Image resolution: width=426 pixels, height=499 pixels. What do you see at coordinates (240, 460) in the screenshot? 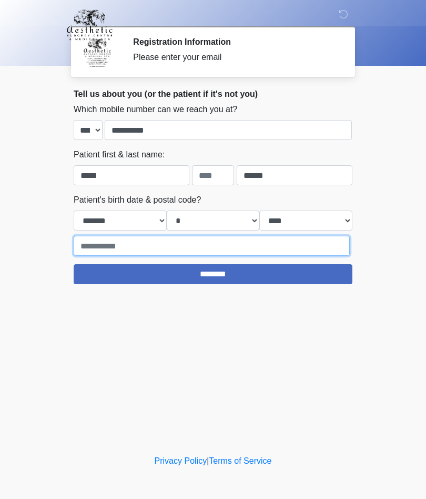
I see `a: Terms of Service` at bounding box center [240, 460].